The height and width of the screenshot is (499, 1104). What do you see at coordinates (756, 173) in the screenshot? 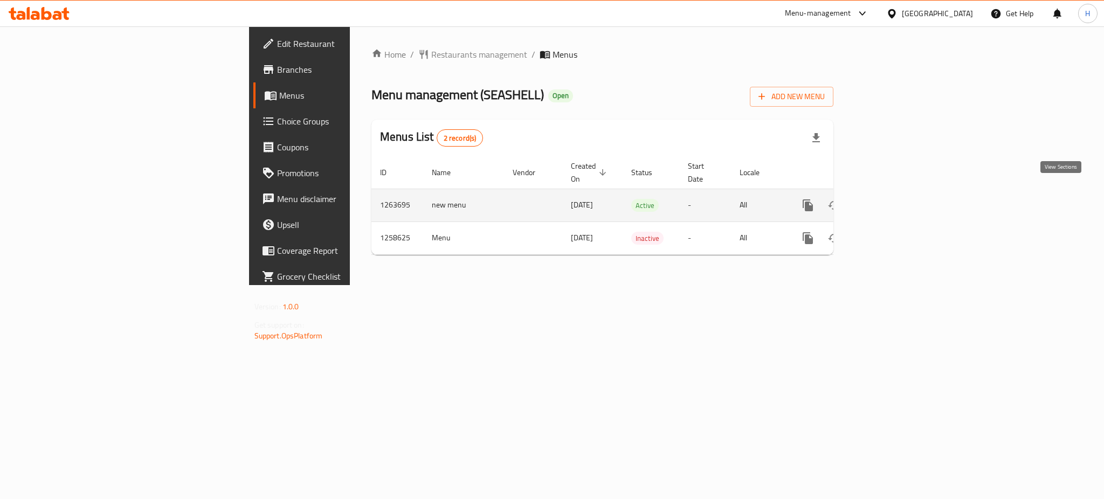
I see `span: Locale` at bounding box center [756, 173].